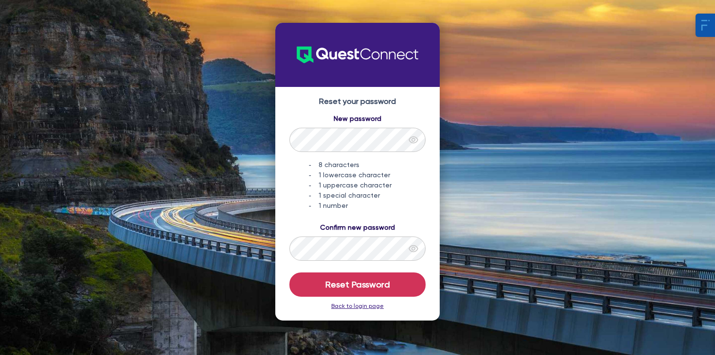 This screenshot has height=355, width=715. Describe the element at coordinates (357, 55) in the screenshot. I see `img: QuestConnect-Logo-new.701b7011.svg` at that location.